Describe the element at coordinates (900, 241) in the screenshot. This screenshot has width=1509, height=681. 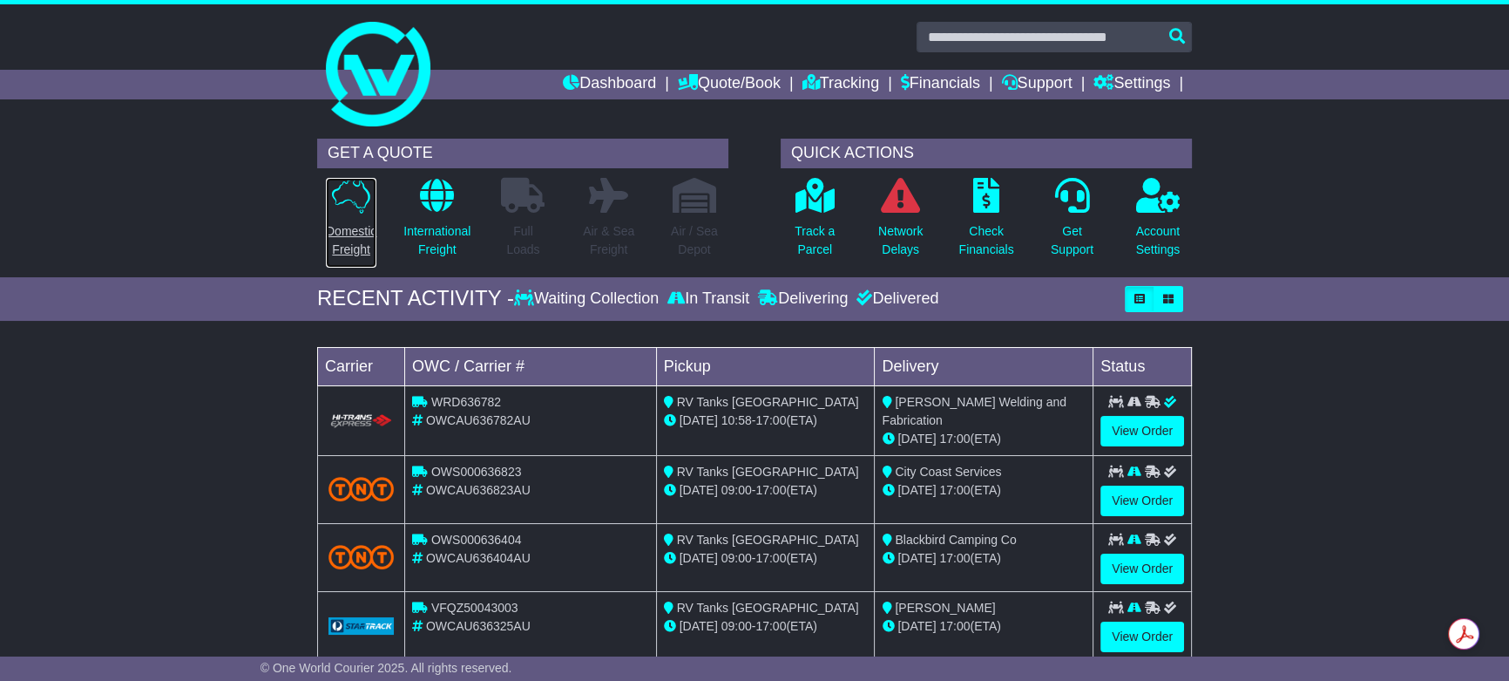
I see `p: Network Delays` at that location.